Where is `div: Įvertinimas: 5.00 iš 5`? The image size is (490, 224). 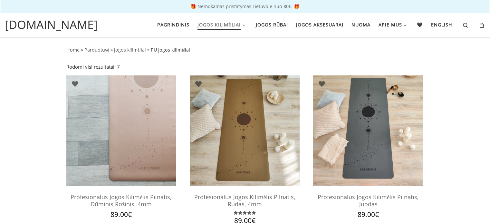 div: Įvertinimas: 5.00 iš 5 is located at coordinates (244, 213).